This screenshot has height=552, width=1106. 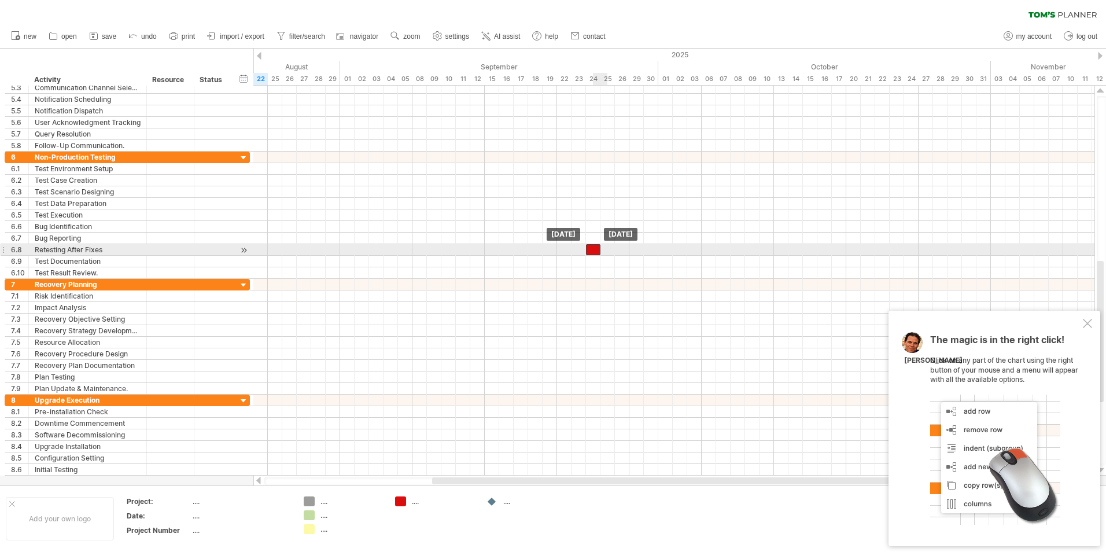 I want to click on div: Test Scenario Designing, so click(x=87, y=191).